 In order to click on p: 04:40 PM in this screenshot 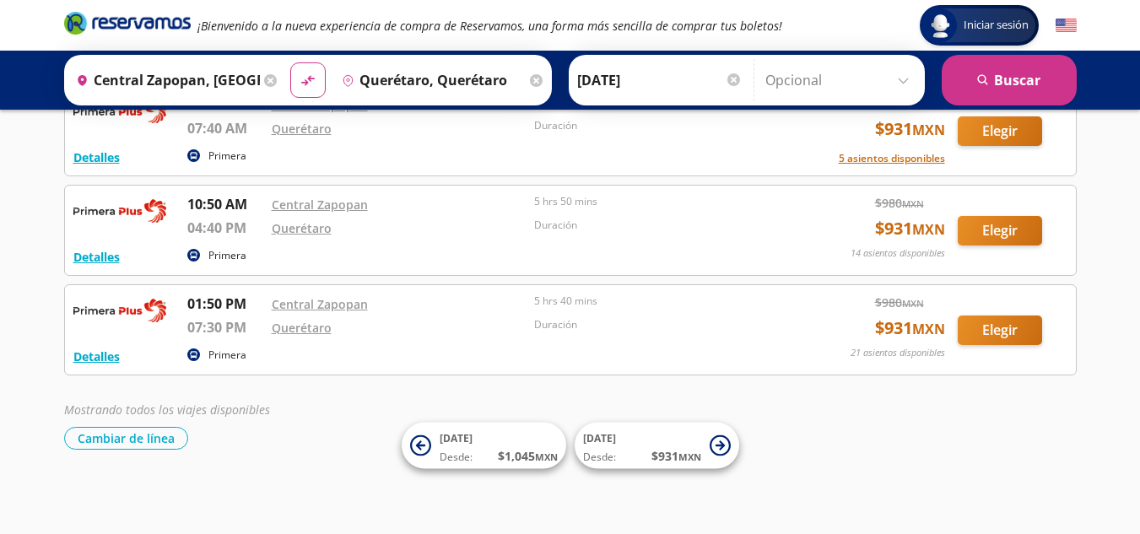, I will do `click(225, 228)`.